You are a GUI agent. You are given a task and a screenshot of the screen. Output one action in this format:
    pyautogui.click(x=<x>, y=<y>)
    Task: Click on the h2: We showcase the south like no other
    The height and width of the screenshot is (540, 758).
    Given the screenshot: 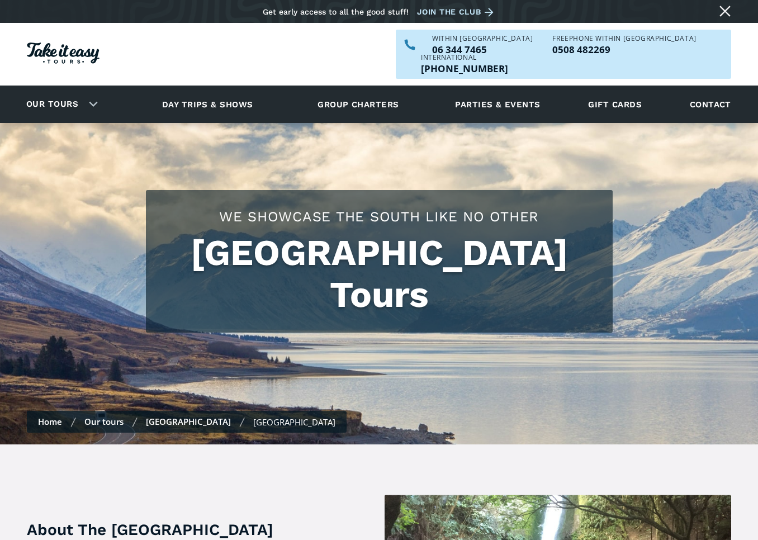 What is the action you would take?
    pyautogui.click(x=379, y=216)
    